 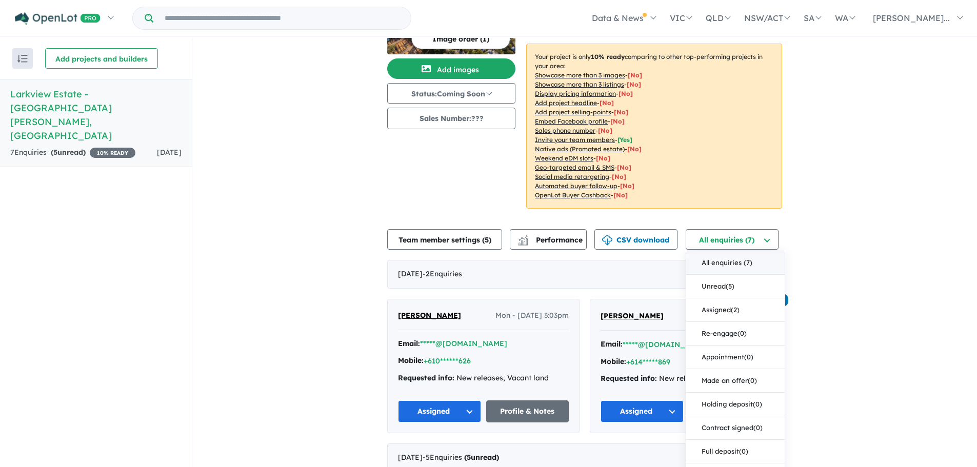 I want to click on button: Contract signed(0), so click(x=735, y=428).